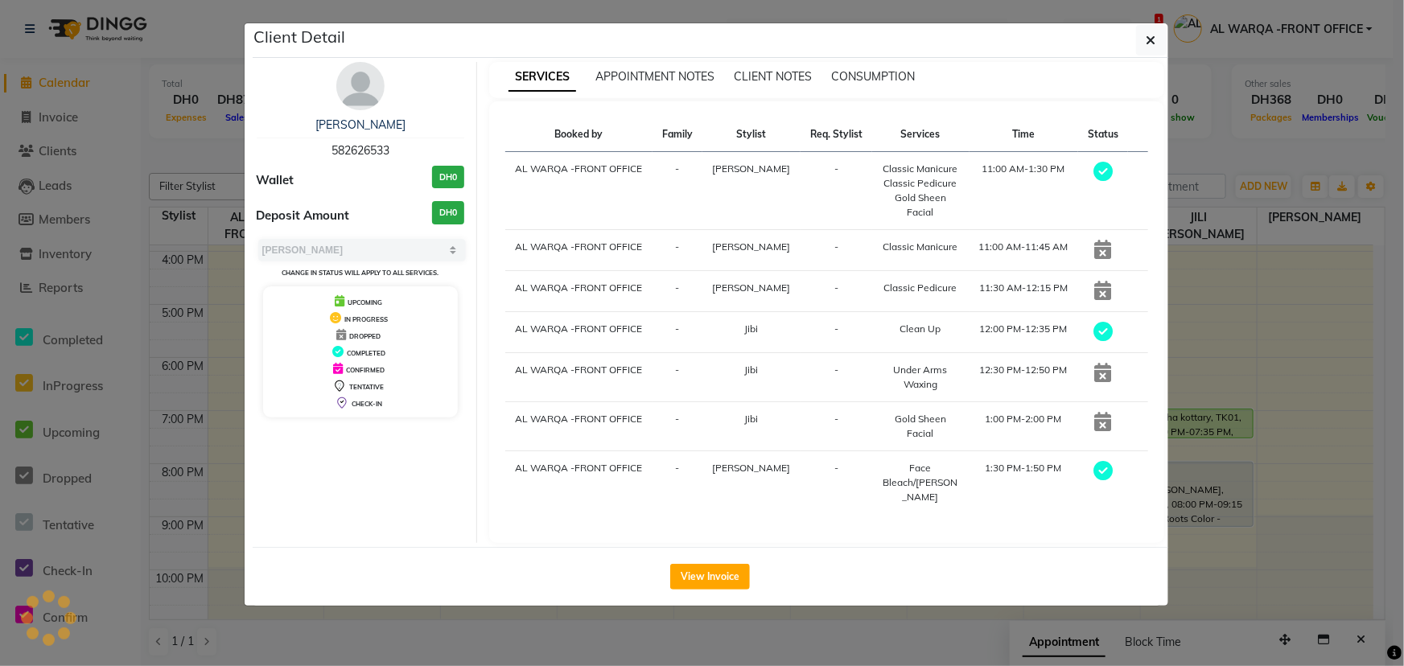 The width and height of the screenshot is (1404, 666). Describe the element at coordinates (710, 577) in the screenshot. I see `button: View Invoice` at that location.